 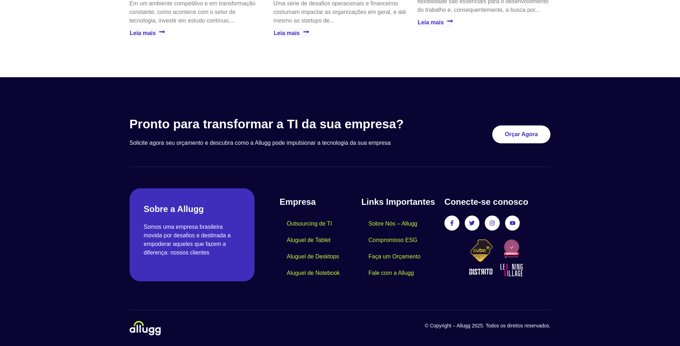 What do you see at coordinates (309, 240) in the screenshot?
I see `a: Aluguel de Tablet` at bounding box center [309, 240].